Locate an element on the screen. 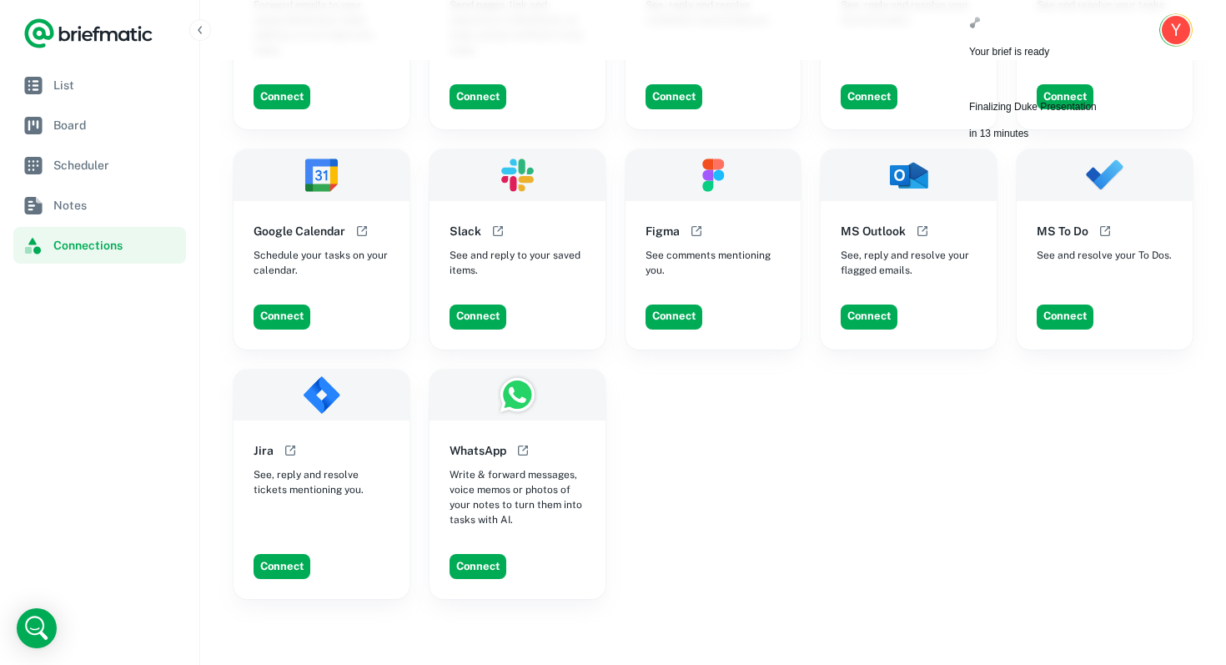 The width and height of the screenshot is (1226, 665). a: Notes is located at coordinates (99, 205).